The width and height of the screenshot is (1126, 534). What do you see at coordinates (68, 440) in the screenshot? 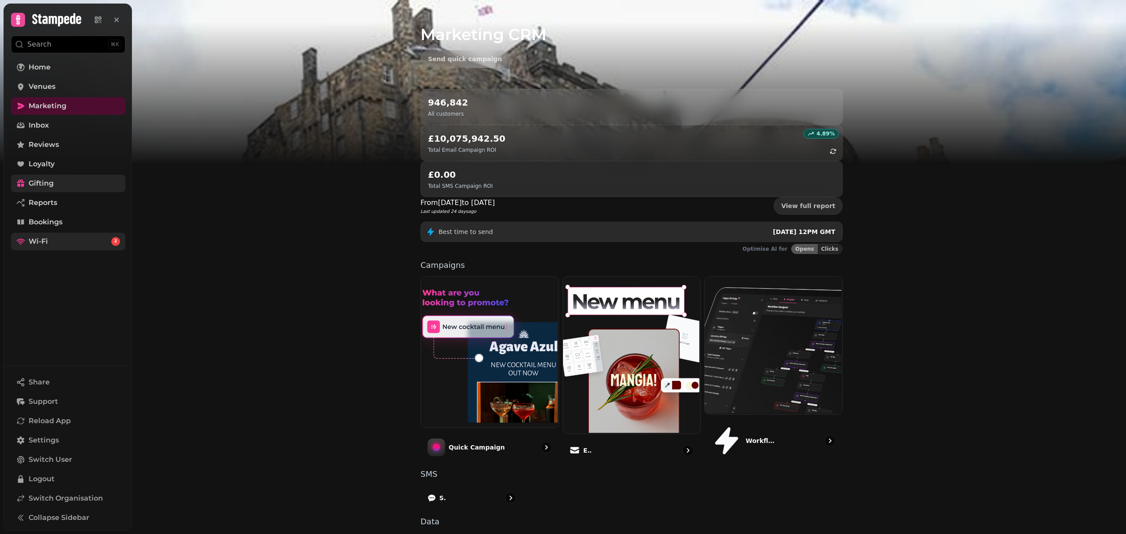
I see `a: Settings` at bounding box center [68, 440].